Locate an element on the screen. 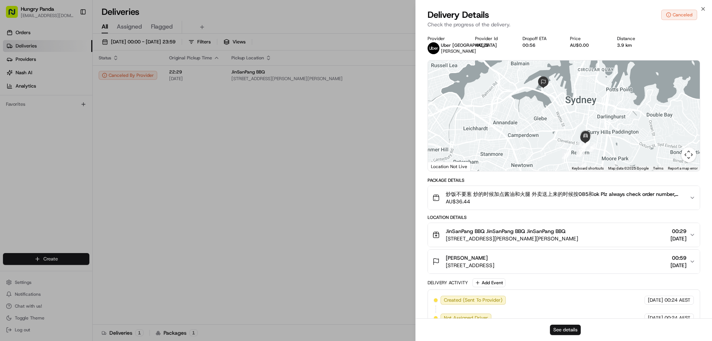 The height and width of the screenshot is (341, 712). a: Report a map error is located at coordinates (682, 168).